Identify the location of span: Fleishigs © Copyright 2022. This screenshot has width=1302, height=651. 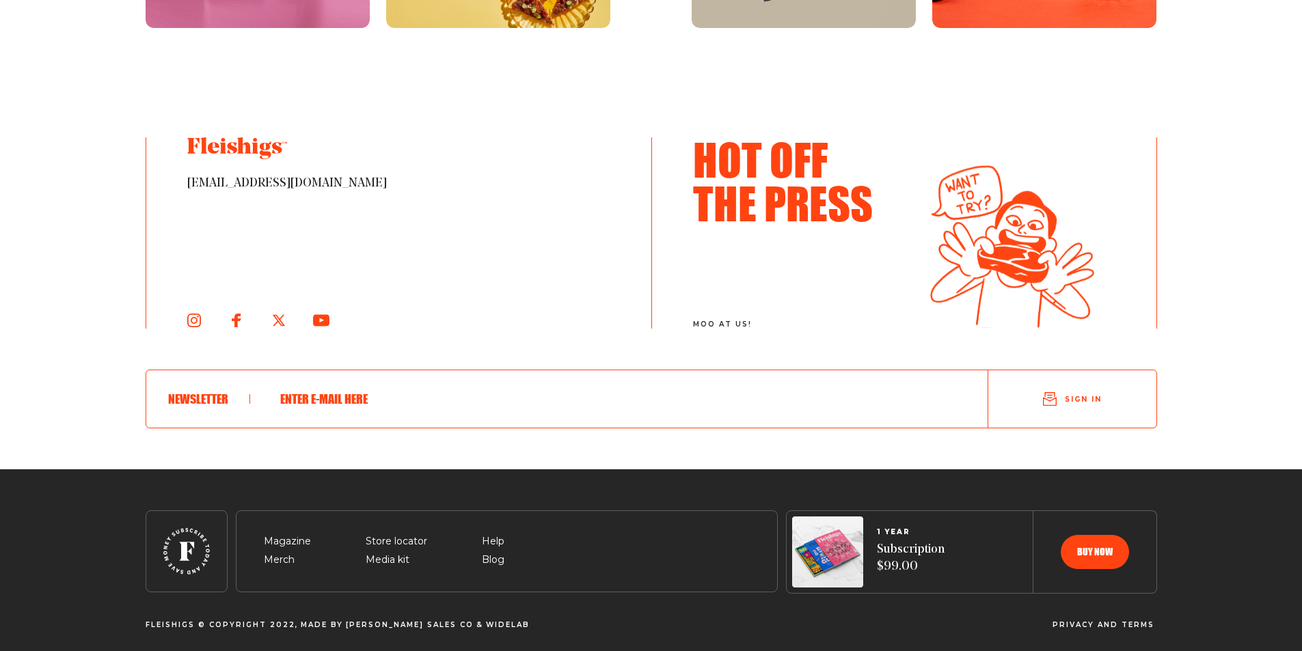
(220, 625).